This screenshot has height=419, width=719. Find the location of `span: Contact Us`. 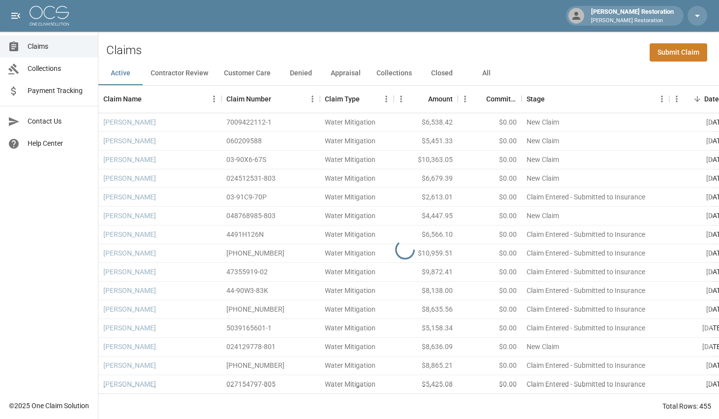

span: Contact Us is located at coordinates (59, 121).